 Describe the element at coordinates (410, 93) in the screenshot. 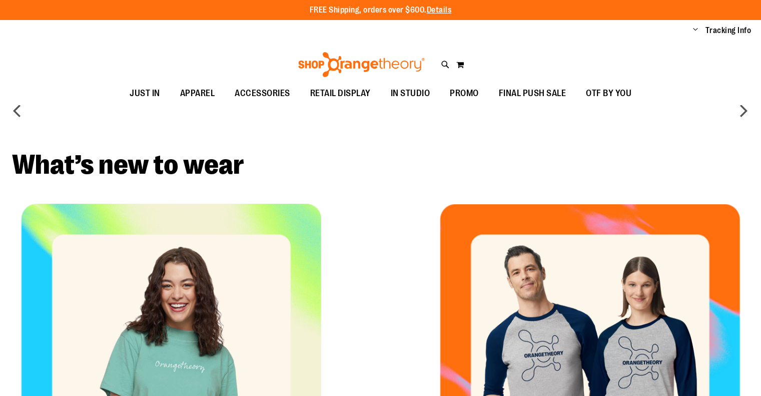

I see `span: IN STUDIO` at that location.